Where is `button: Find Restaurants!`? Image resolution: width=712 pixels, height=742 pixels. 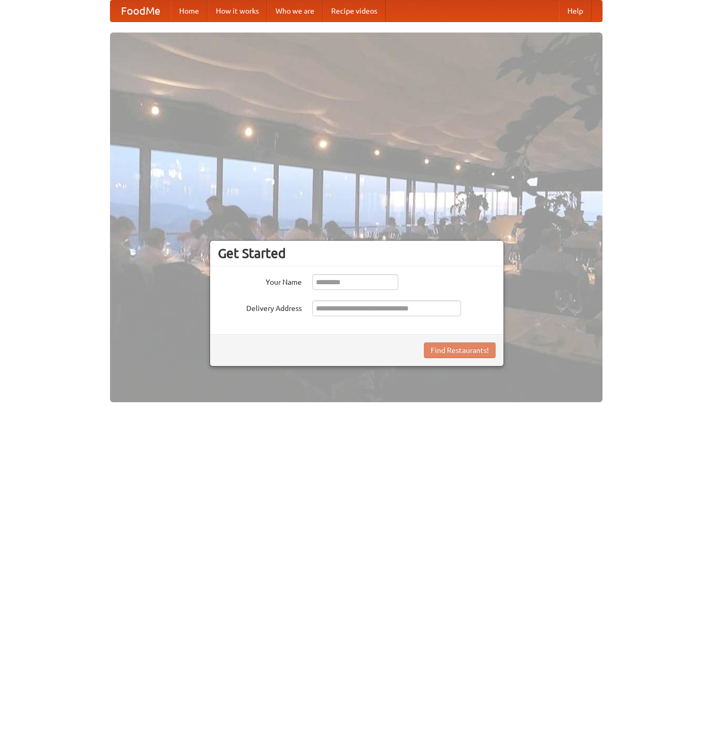 button: Find Restaurants! is located at coordinates (460, 350).